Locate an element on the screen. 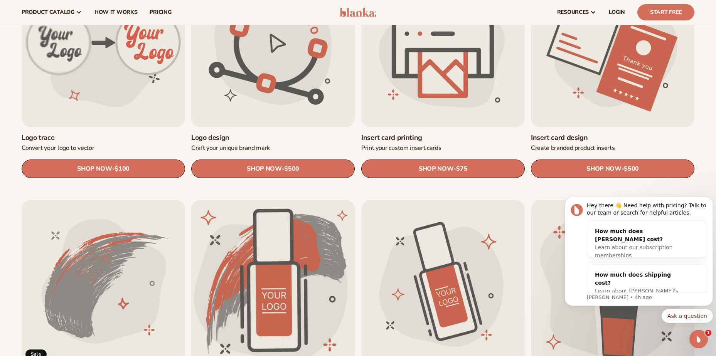 The height and width of the screenshot is (356, 716). a: Insert card design is located at coordinates (613, 138).